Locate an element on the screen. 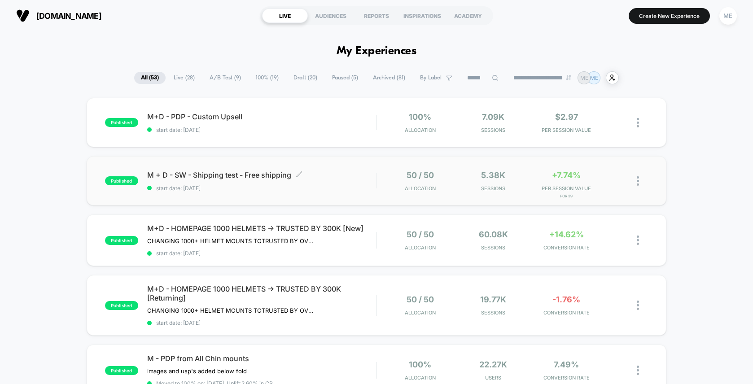 The height and width of the screenshot is (384, 753). span: M+D - PDP - Custom Upsell is located at coordinates (262, 117).